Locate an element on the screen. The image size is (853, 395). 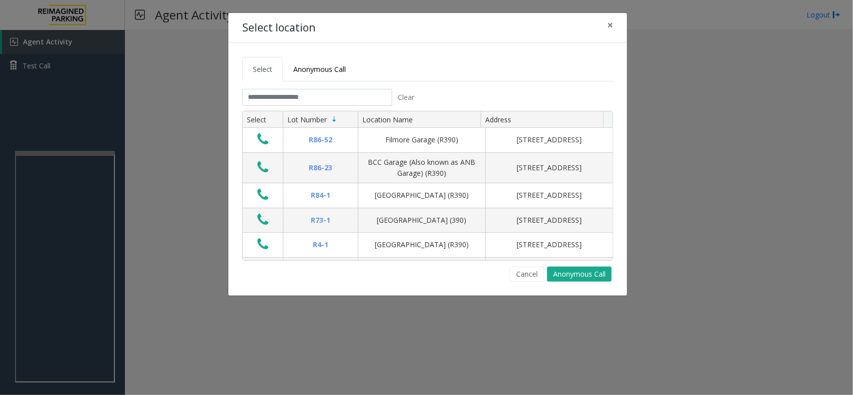
div: Data table is located at coordinates (428, 186).